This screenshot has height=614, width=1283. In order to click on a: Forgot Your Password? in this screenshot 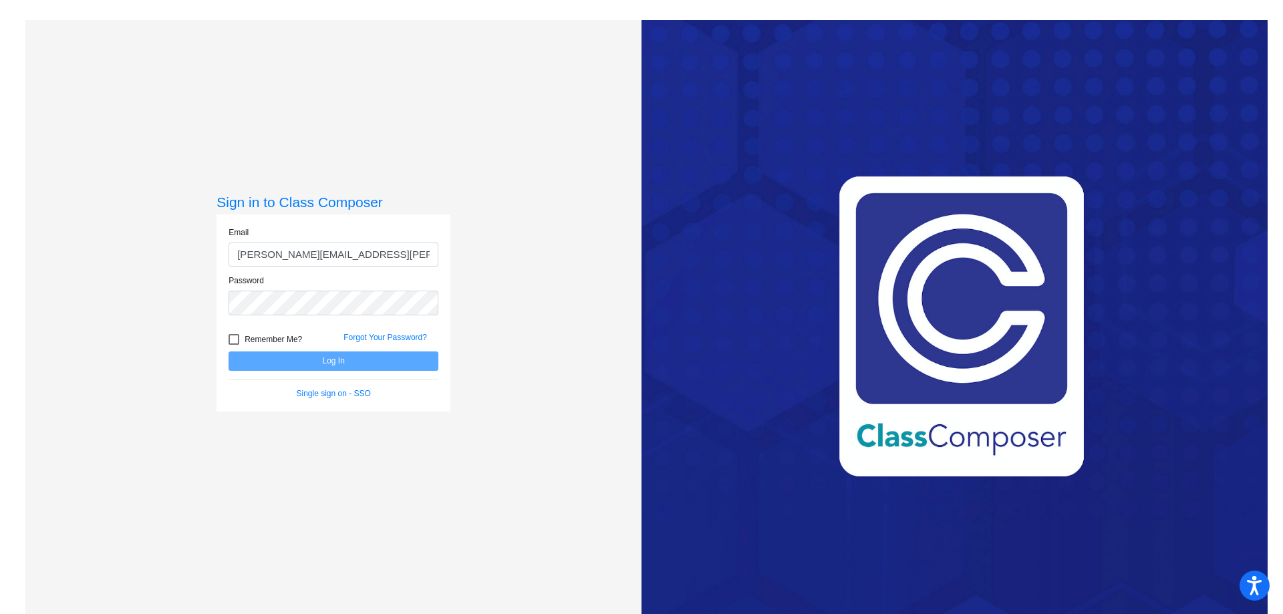, I will do `click(385, 338)`.